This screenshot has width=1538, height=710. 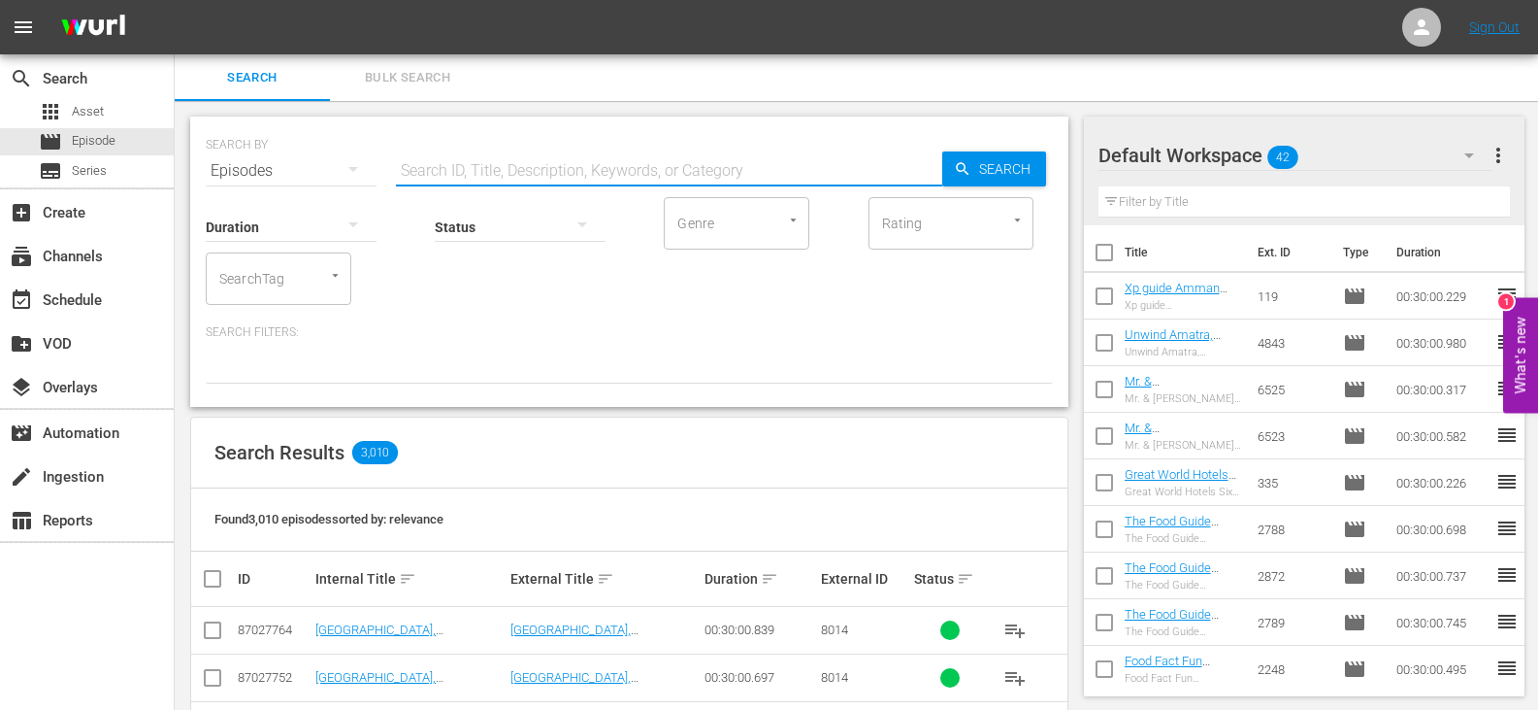 What do you see at coordinates (21, 256) in the screenshot?
I see `span: Channels` at bounding box center [21, 256].